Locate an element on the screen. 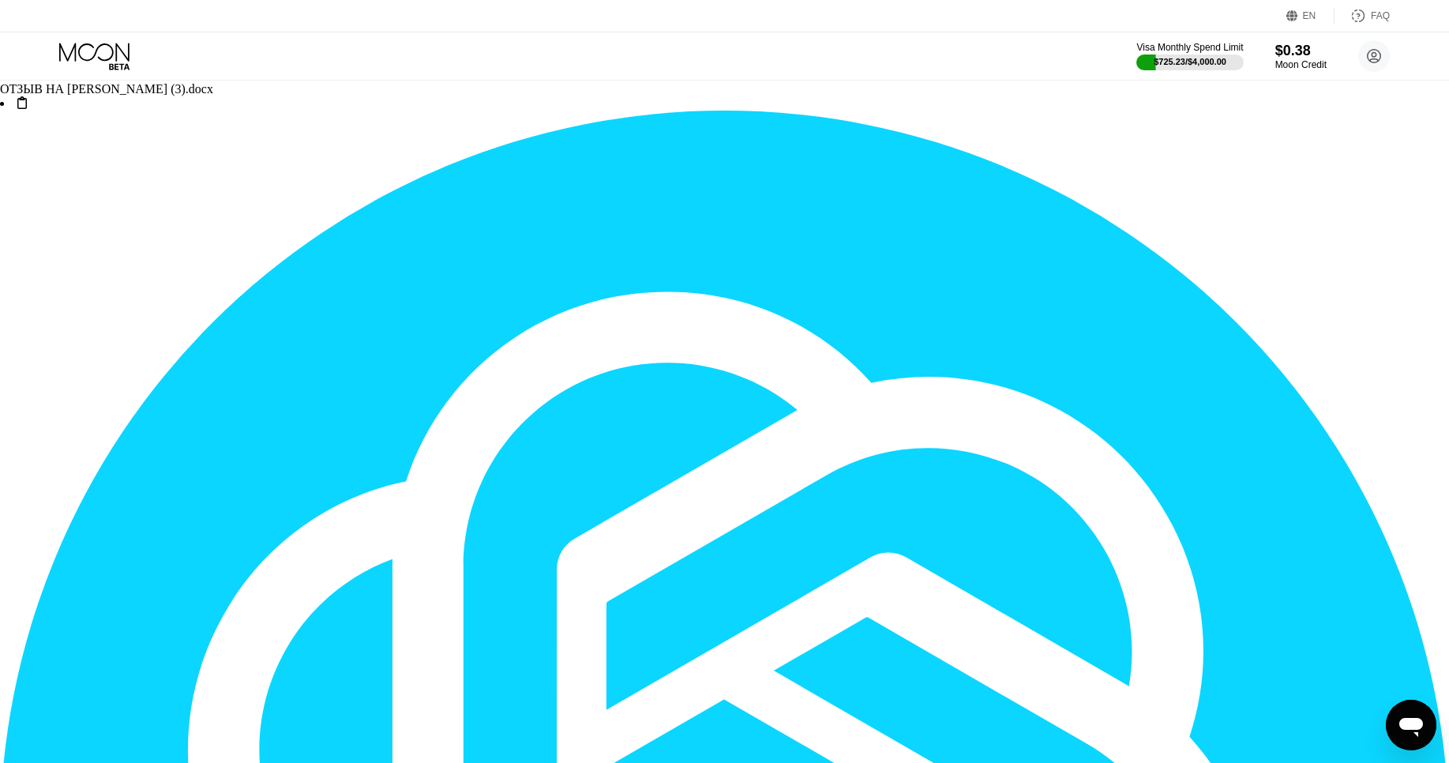 This screenshot has width=1449, height=763. div: $725.23 / $4,000.00 is located at coordinates (1190, 62).